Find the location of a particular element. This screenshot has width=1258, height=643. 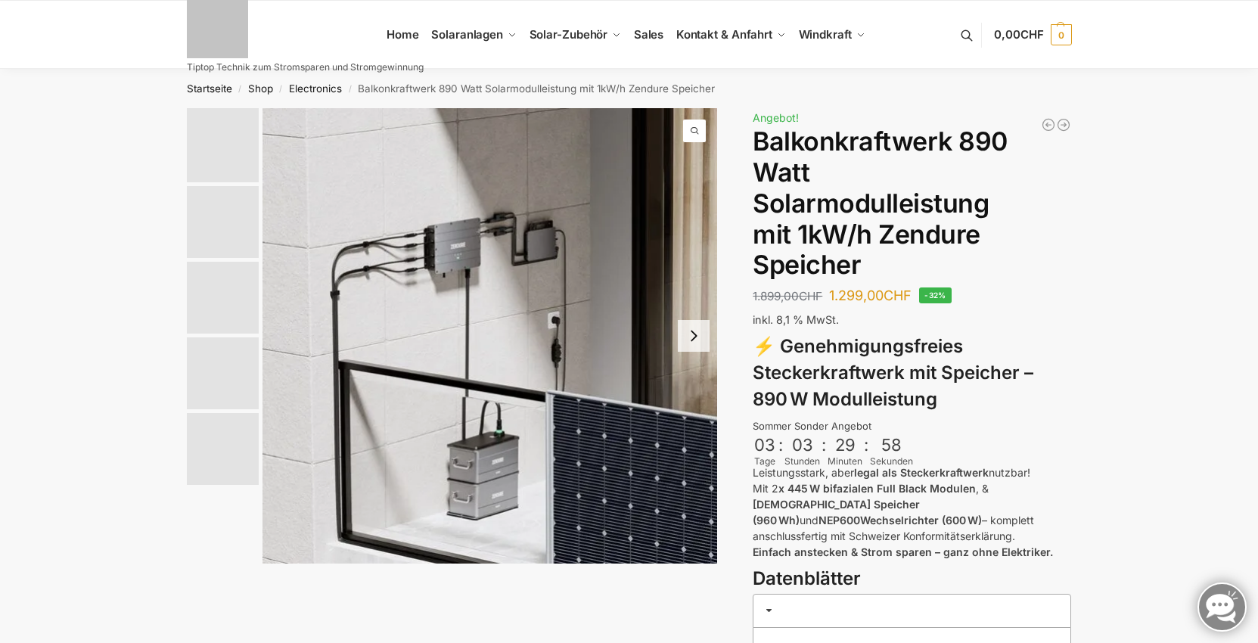

strong: legal als Steckerkraftwerk is located at coordinates (921, 472).